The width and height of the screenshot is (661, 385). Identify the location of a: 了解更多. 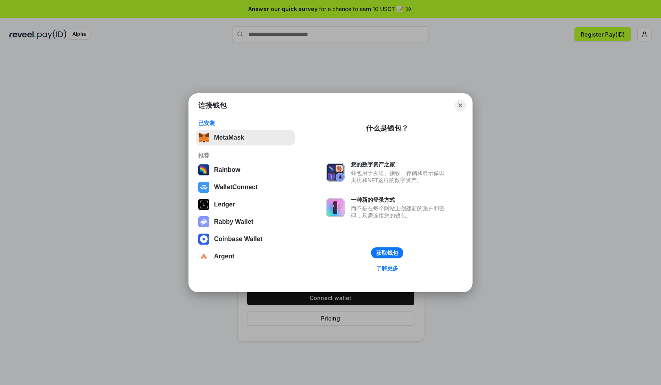
(387, 268).